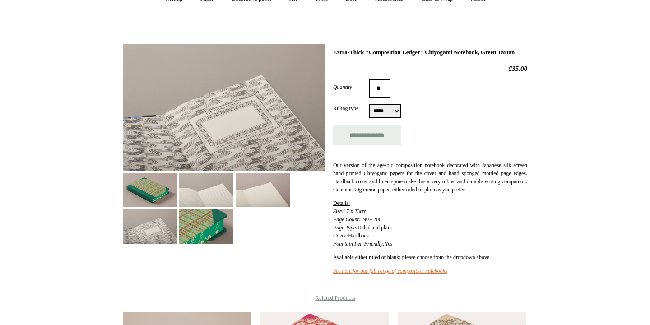  I want to click on em: Page Type:, so click(345, 227).